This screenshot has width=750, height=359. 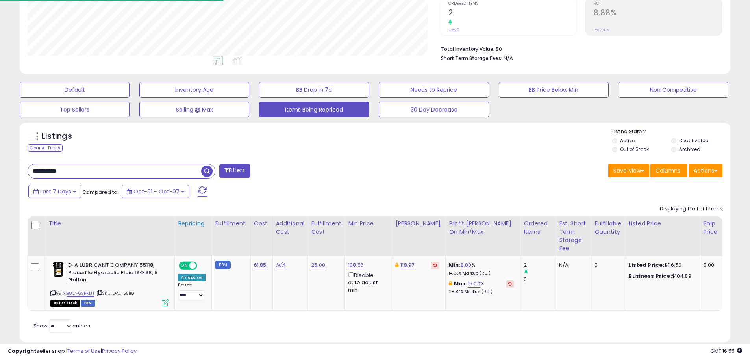 What do you see at coordinates (314, 109) in the screenshot?
I see `button: Items Being Repriced` at bounding box center [314, 109].